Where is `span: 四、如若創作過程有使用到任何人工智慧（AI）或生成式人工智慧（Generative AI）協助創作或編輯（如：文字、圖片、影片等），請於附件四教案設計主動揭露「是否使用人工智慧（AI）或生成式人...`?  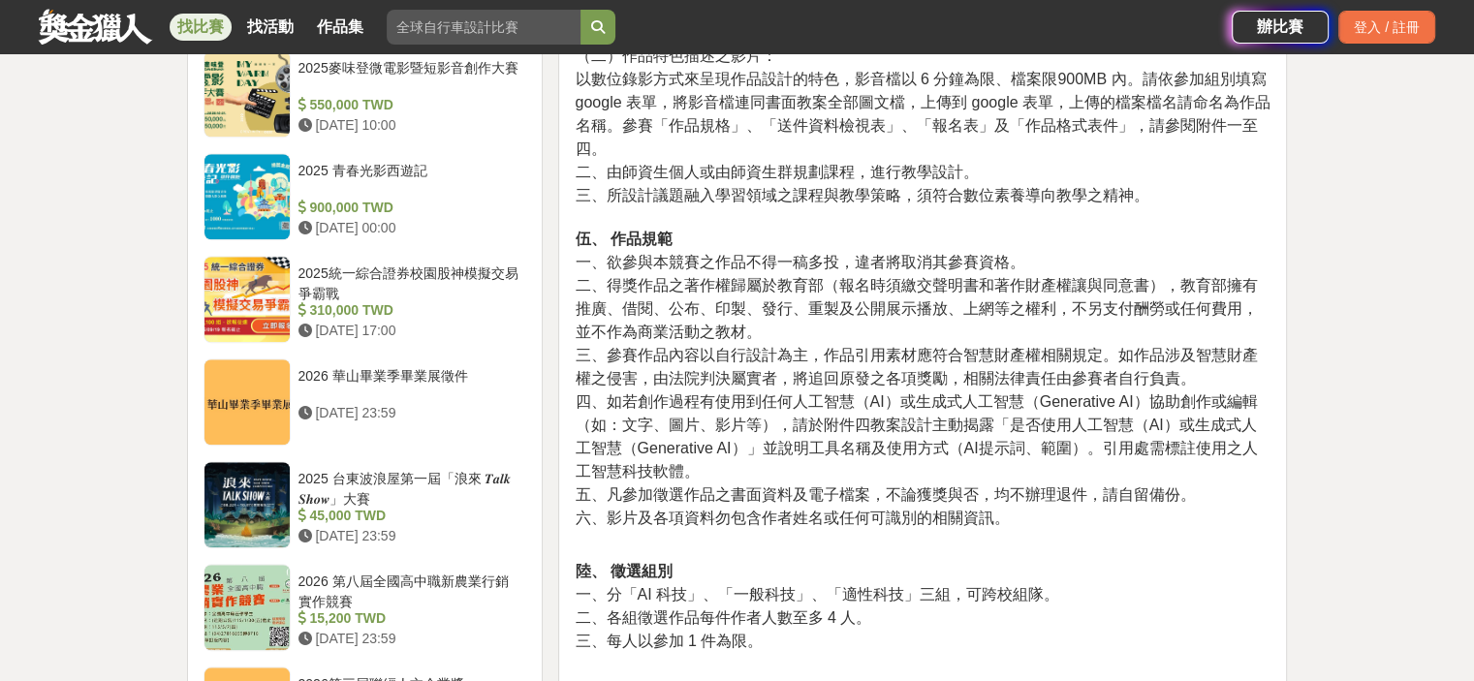
span: 四、如若創作過程有使用到任何人工智慧（AI）或生成式人工智慧（Generative AI）協助創作或編輯（如：文字、圖片、影片等），請於附件四教案設計主動揭露「是否使用人工智慧（AI）或生成式人... is located at coordinates (916, 436).